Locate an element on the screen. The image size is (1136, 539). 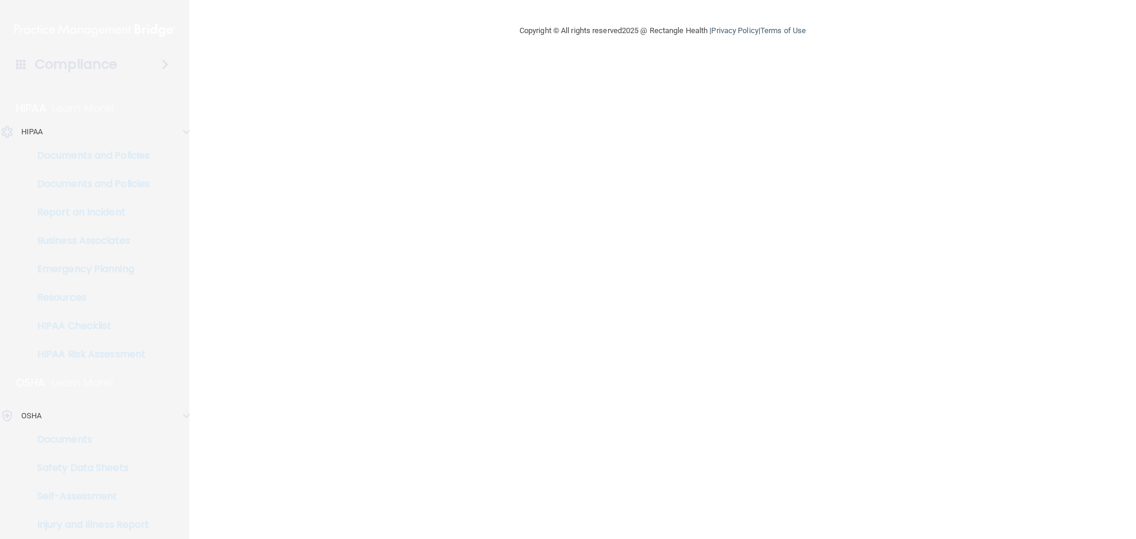
p: Injury and Illness Report is located at coordinates (88, 525).